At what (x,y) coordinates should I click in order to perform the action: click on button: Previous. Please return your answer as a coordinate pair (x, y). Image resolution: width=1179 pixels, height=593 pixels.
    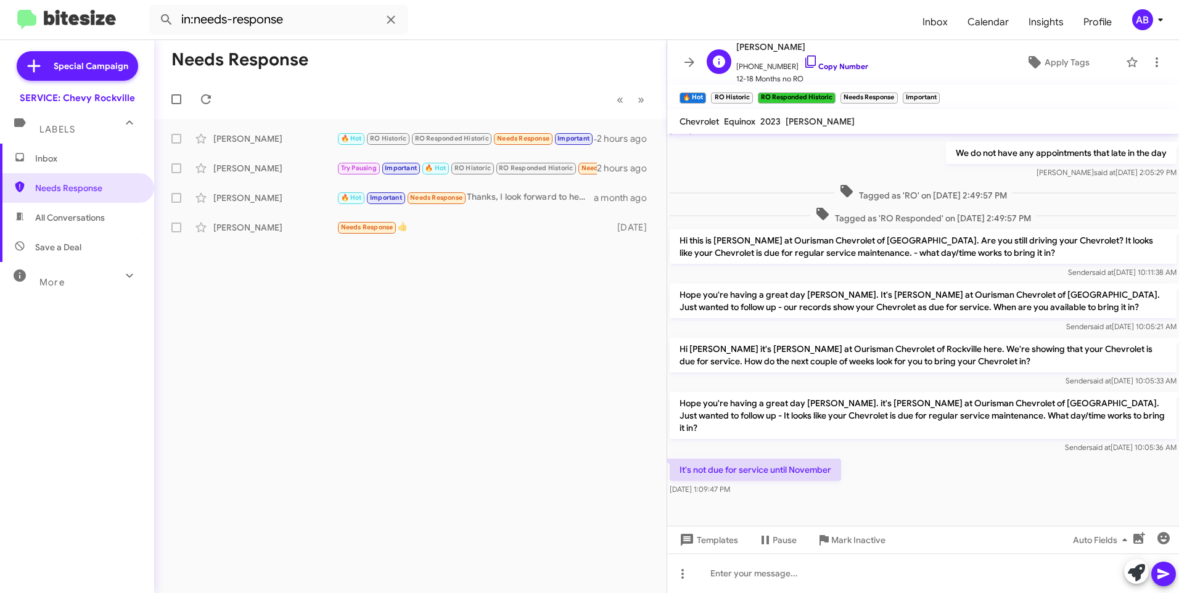
    Looking at the image, I should click on (620, 99).